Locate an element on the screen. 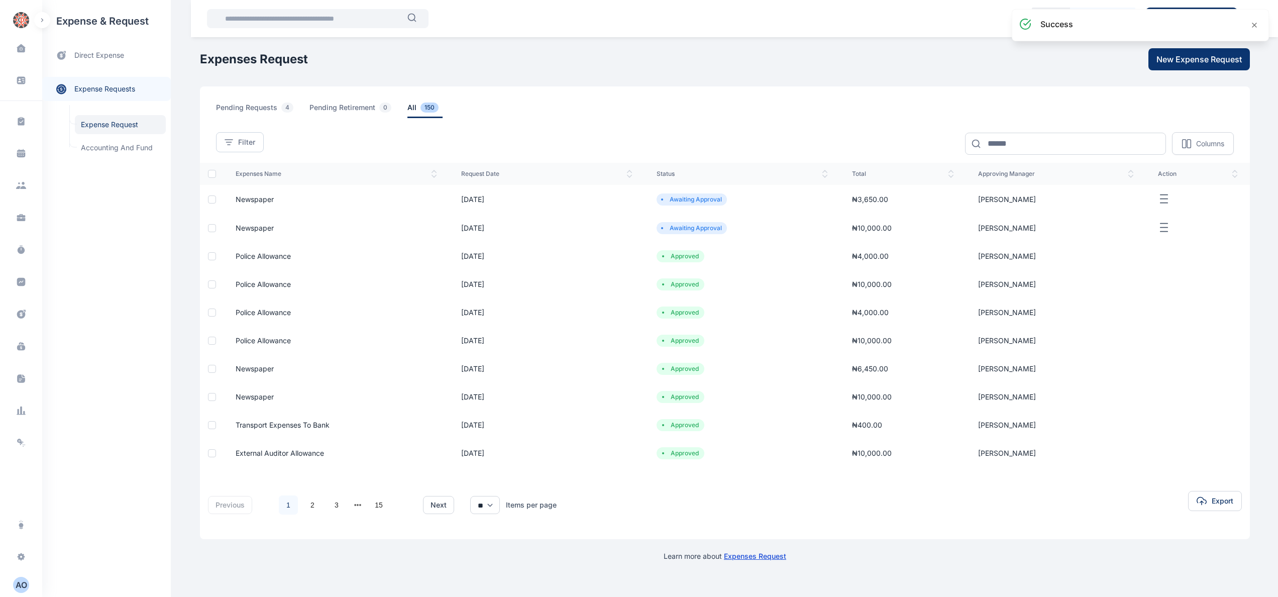 This screenshot has height=597, width=1278. li: 1 is located at coordinates (288, 505).